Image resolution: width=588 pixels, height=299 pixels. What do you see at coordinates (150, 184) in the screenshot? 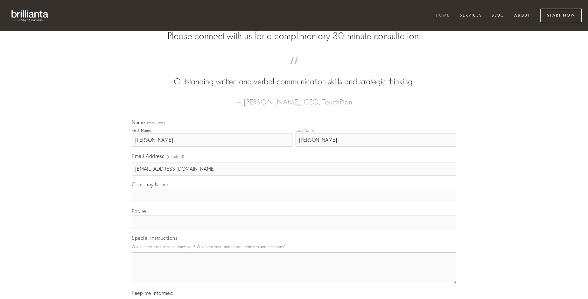
I see `span: Company Name` at bounding box center [150, 184].